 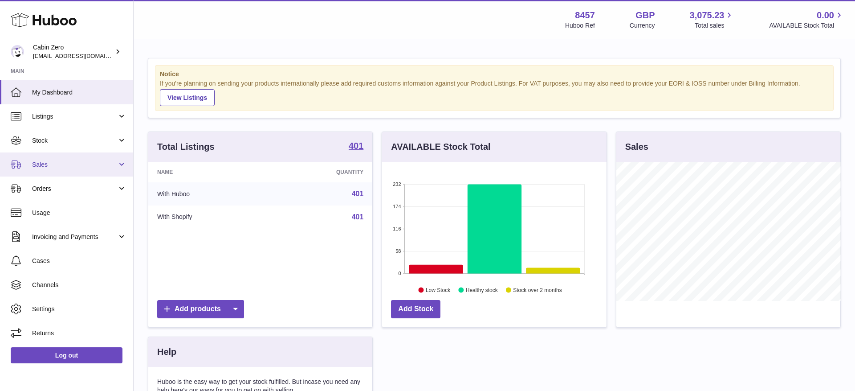 I want to click on span: Total sales, so click(x=715, y=25).